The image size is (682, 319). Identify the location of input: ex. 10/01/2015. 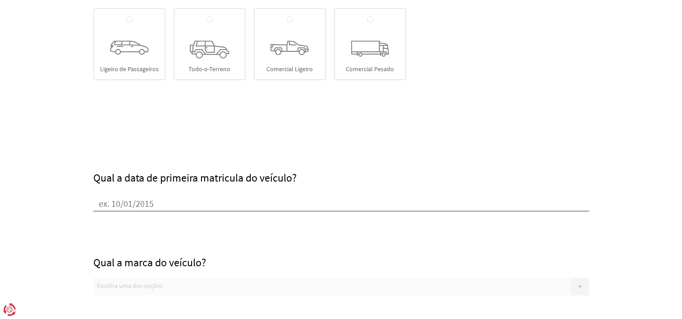
(341, 205).